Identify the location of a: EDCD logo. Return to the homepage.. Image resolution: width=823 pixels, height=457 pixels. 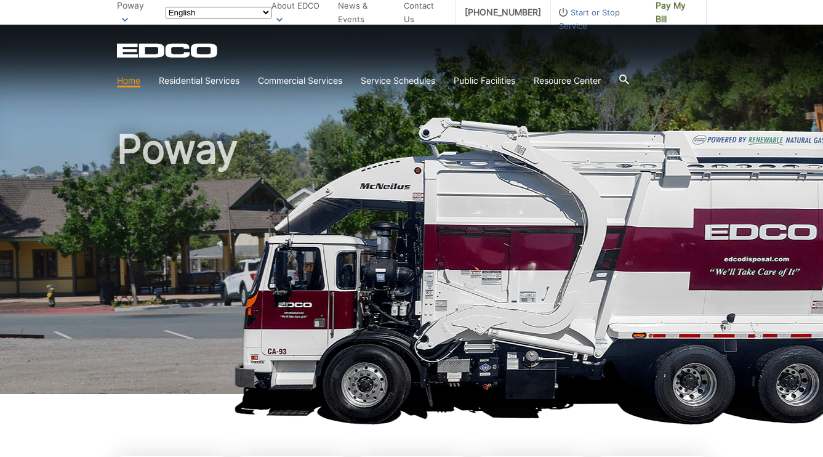
(168, 51).